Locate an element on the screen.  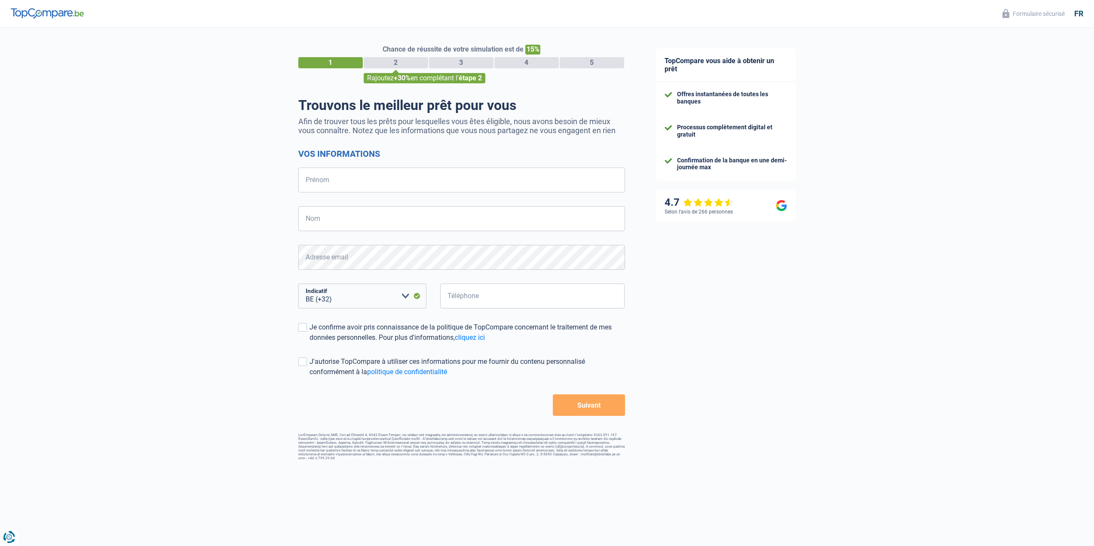
div: 5 is located at coordinates (592, 63).